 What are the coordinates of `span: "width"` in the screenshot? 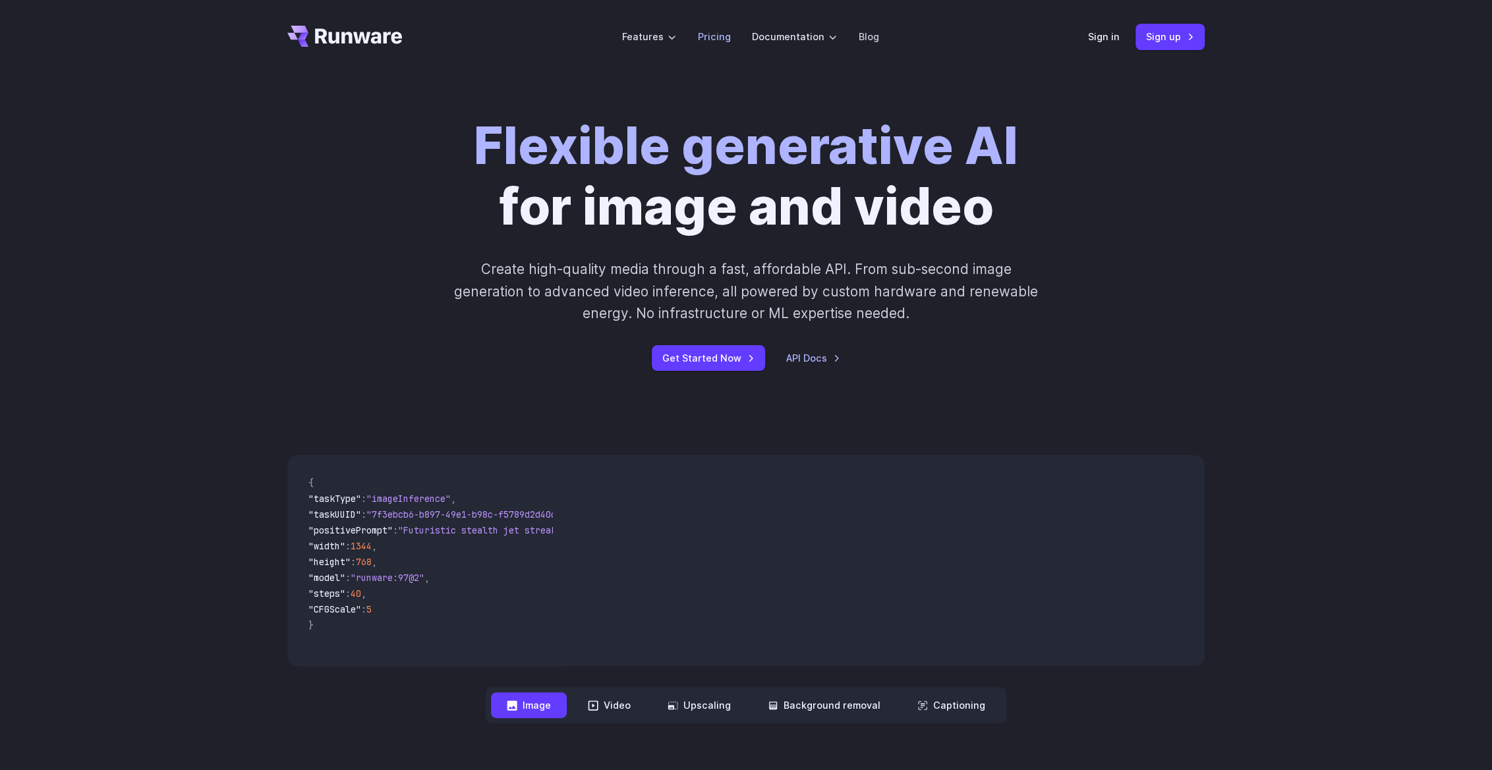 It's located at (327, 546).